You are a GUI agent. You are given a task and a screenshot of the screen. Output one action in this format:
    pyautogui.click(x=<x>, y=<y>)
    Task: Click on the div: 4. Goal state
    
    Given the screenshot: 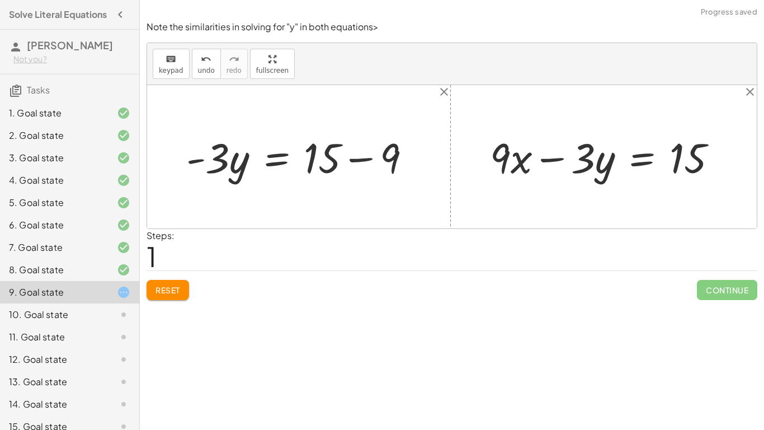 What is the action you would take?
    pyautogui.click(x=54, y=180)
    